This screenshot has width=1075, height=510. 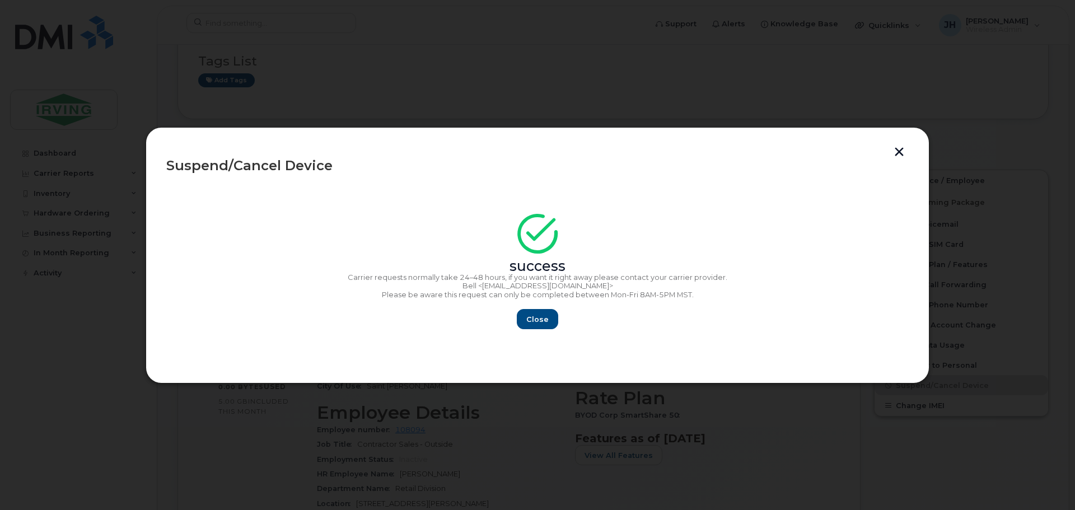 What do you see at coordinates (538, 319) in the screenshot?
I see `button: Close` at bounding box center [538, 319].